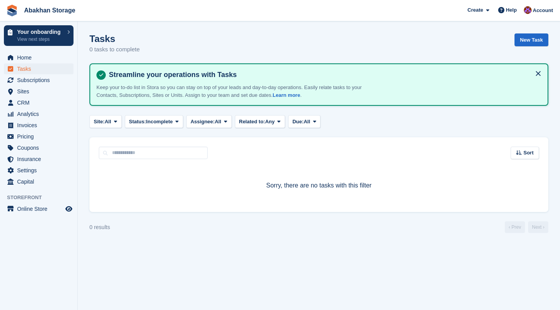 This screenshot has width=560, height=310. What do you see at coordinates (40, 148) in the screenshot?
I see `span: Coupons` at bounding box center [40, 148].